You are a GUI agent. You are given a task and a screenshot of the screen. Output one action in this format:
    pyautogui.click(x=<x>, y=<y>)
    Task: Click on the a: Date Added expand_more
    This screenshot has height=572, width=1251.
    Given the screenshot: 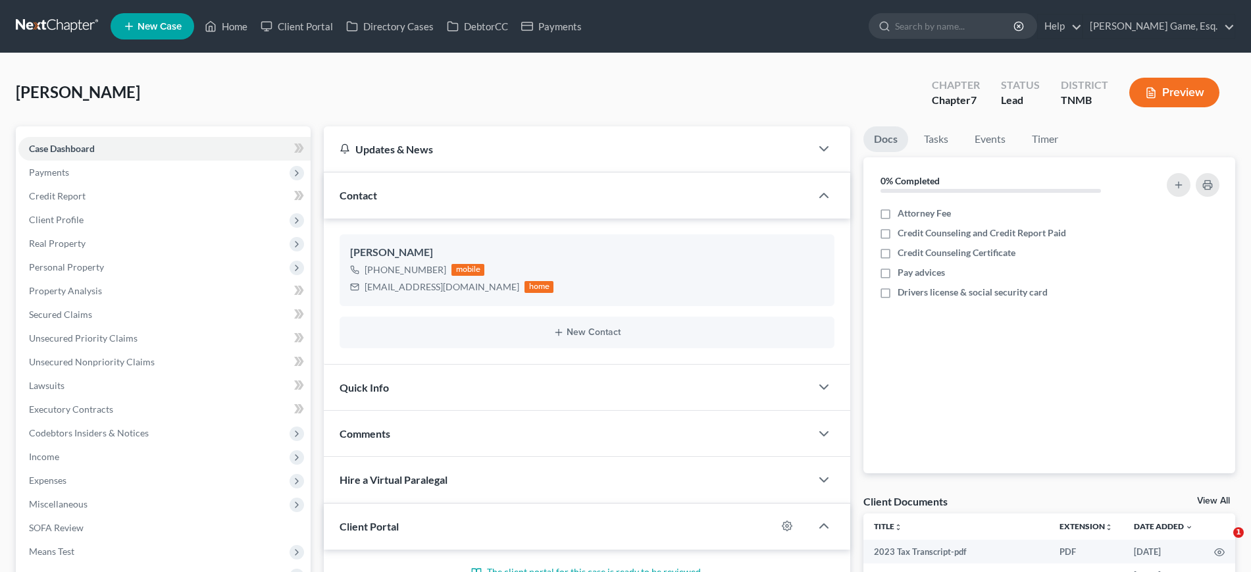 What is the action you would take?
    pyautogui.click(x=1163, y=526)
    